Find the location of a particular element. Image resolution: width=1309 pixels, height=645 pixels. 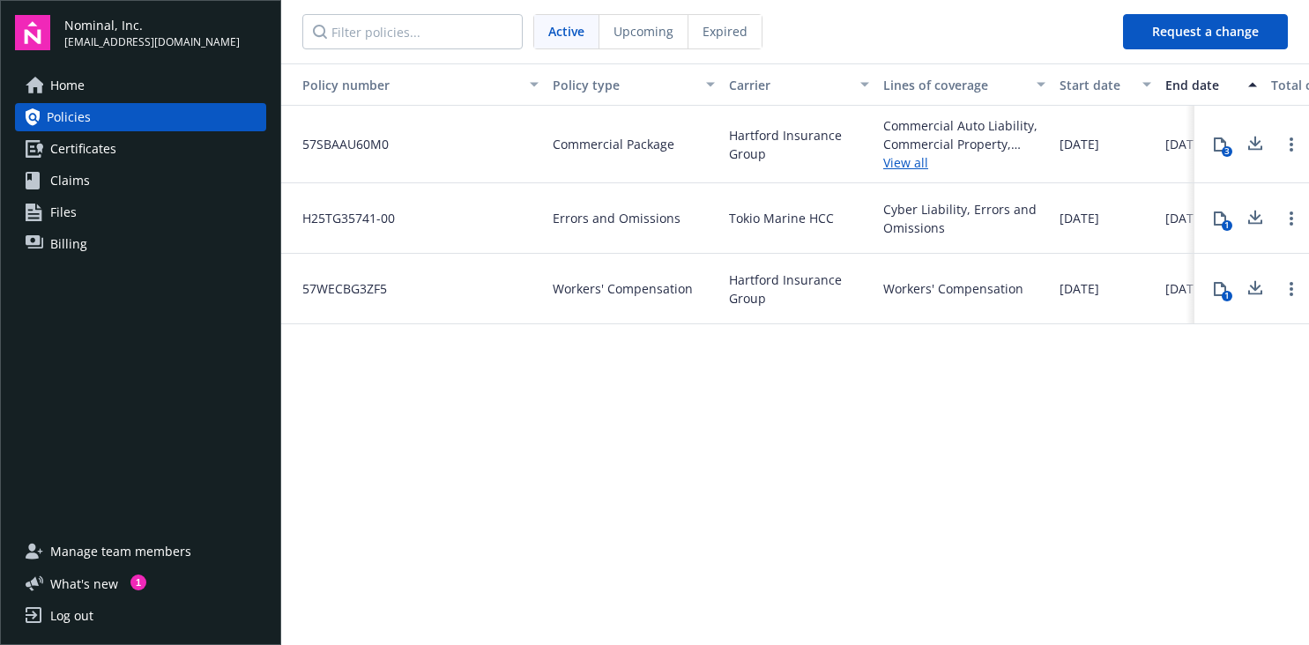

a: Files is located at coordinates (140, 213).